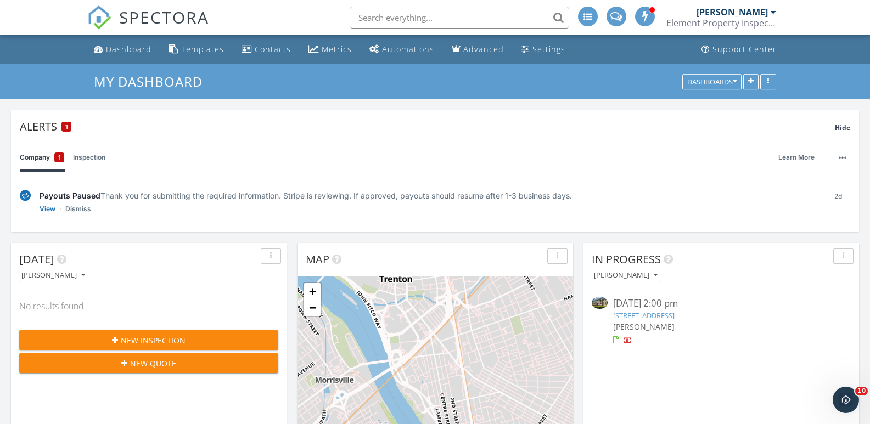 The height and width of the screenshot is (424, 870). Describe the element at coordinates (861, 391) in the screenshot. I see `span: 10` at that location.